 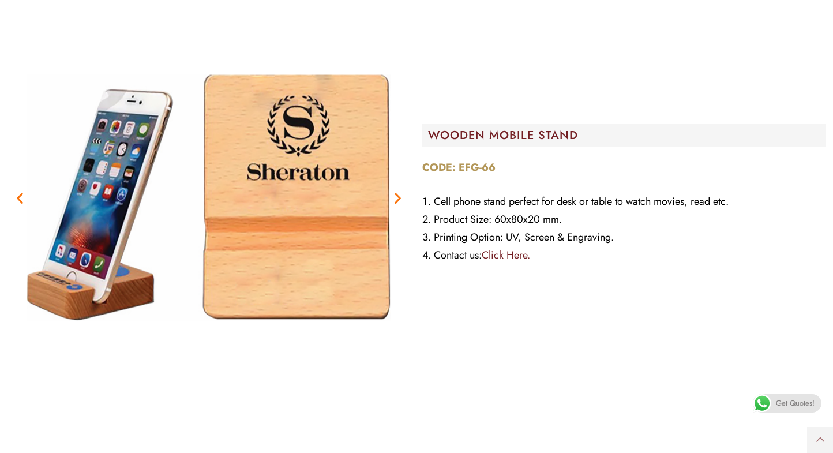 I want to click on h2: WOODEN MOBILE STAND, so click(x=627, y=136).